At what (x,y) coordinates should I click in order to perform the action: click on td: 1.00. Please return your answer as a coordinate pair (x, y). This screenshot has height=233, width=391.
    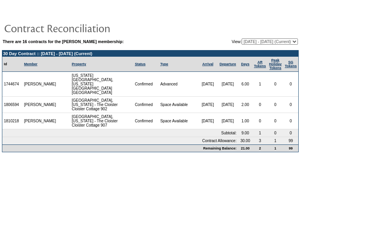
    Looking at the image, I should click on (245, 121).